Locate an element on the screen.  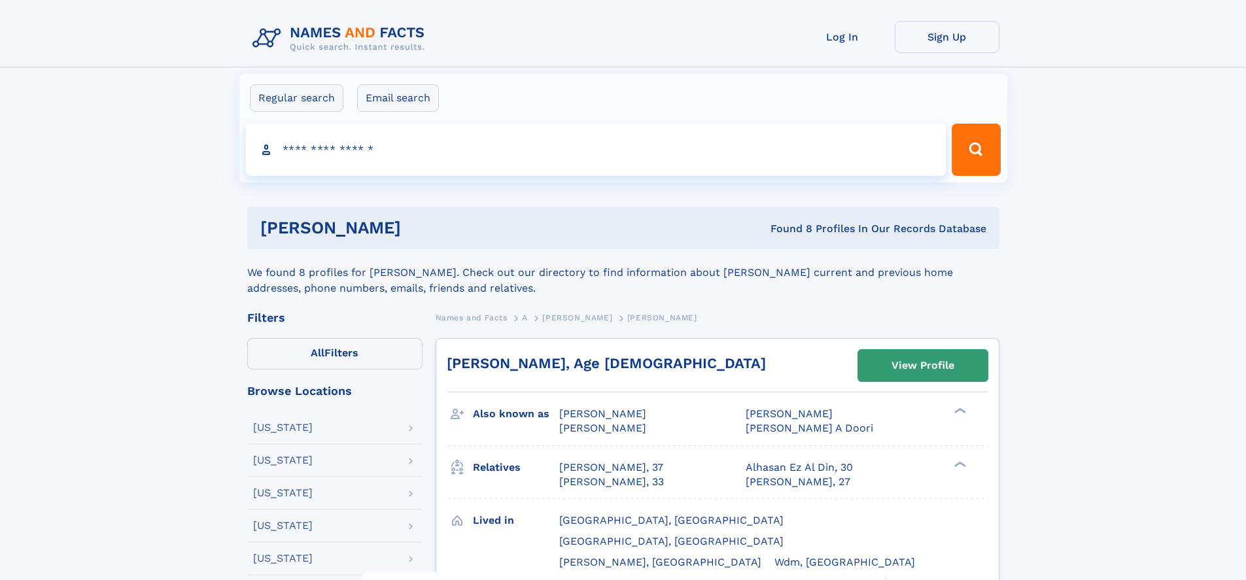
span: A is located at coordinates (524, 318).